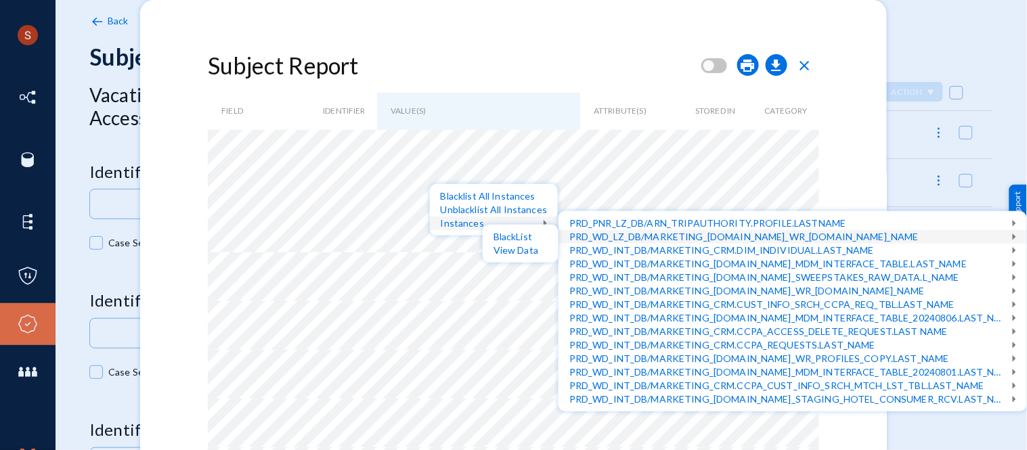  I want to click on div: PRD_PNR_LZ_DB/ARN_TRIPAUTHORITY.PROFILE.LASTNAME, so click(793, 224).